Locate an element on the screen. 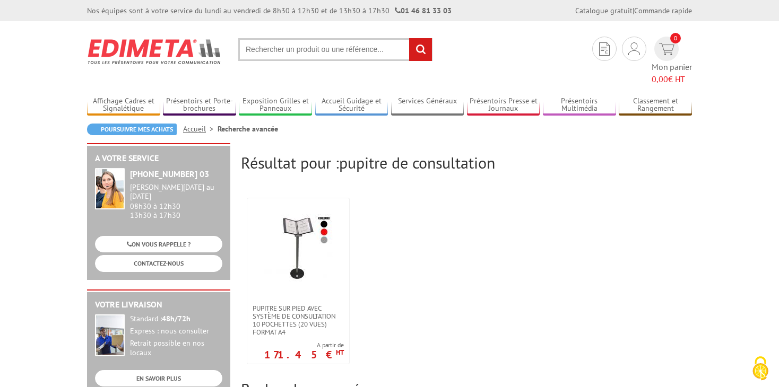 The width and height of the screenshot is (779, 387). span: A partir de is located at coordinates (304, 345).